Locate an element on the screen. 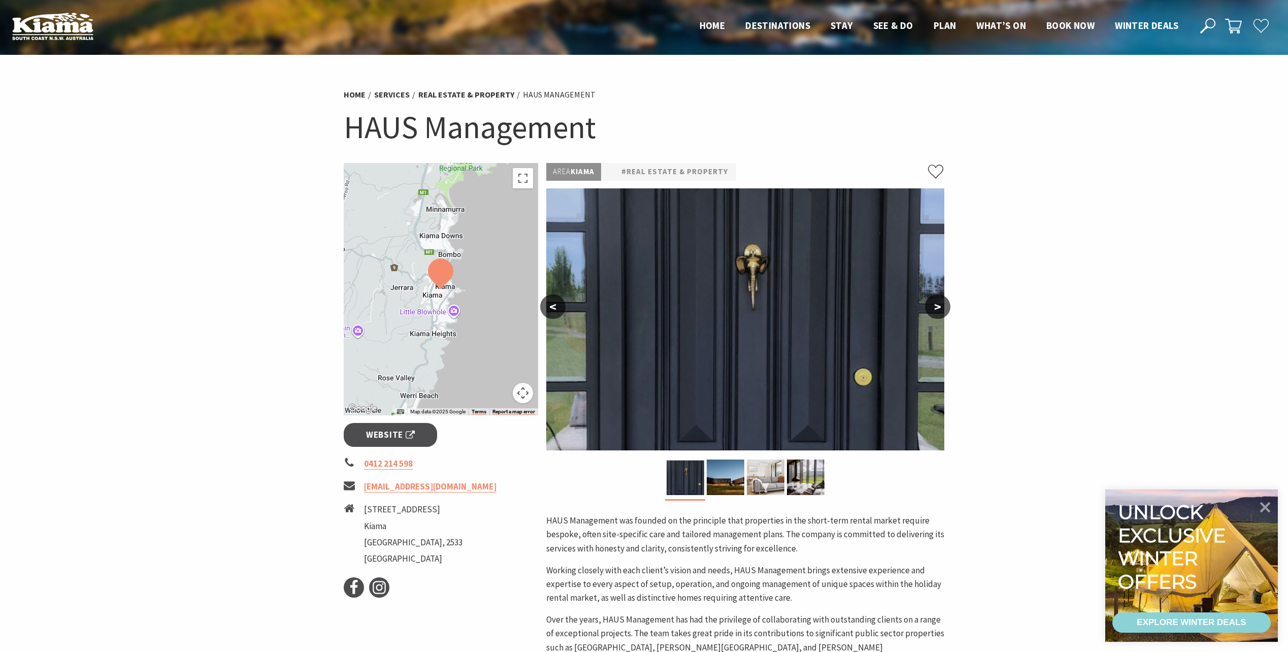  li: Kiama is located at coordinates (413, 526).